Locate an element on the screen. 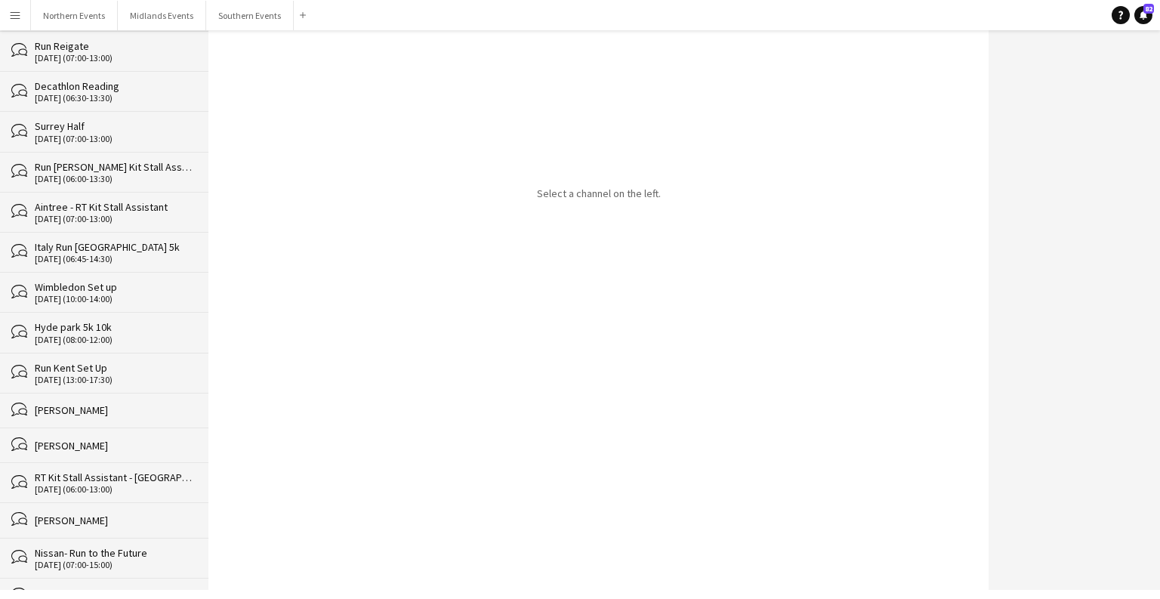  div: Run Reigate is located at coordinates (114, 46).